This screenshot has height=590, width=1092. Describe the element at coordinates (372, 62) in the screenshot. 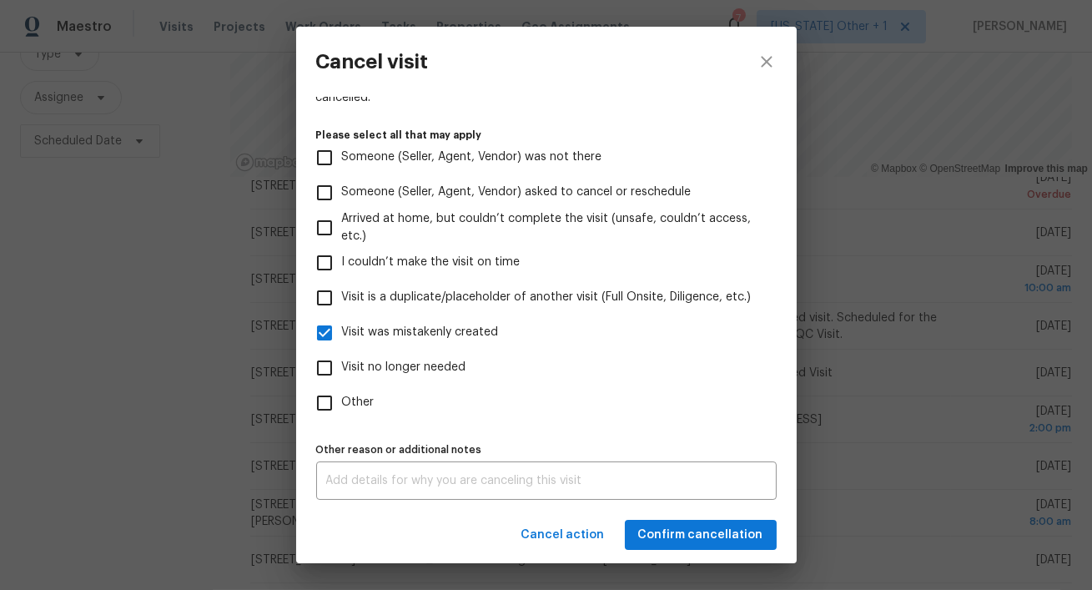

I see `h3: Cancel visit` at that location.